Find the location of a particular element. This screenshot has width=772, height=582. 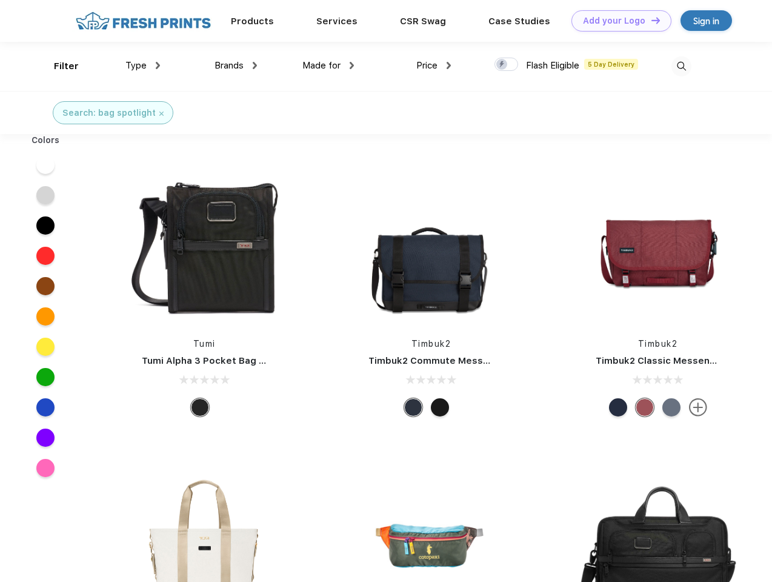

img: more.svg is located at coordinates (698, 407).